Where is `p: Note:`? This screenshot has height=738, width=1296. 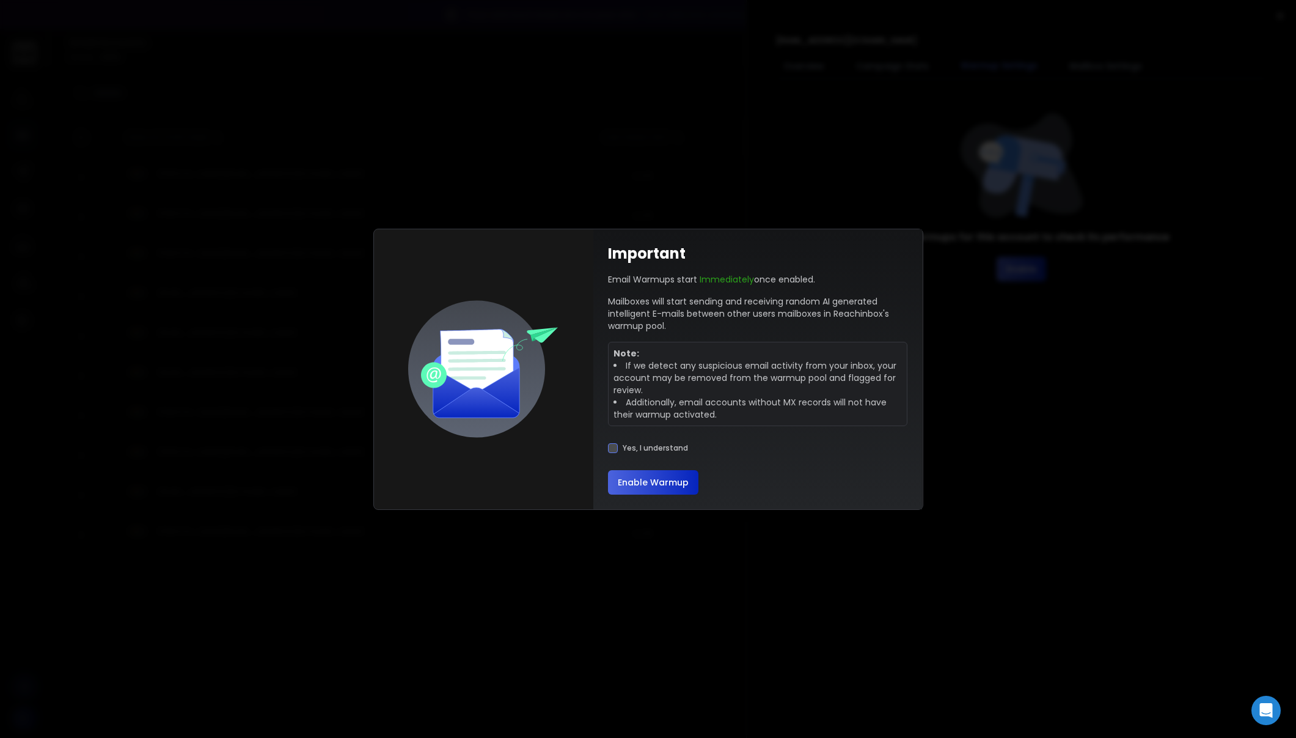
p: Note: is located at coordinates (758, 353).